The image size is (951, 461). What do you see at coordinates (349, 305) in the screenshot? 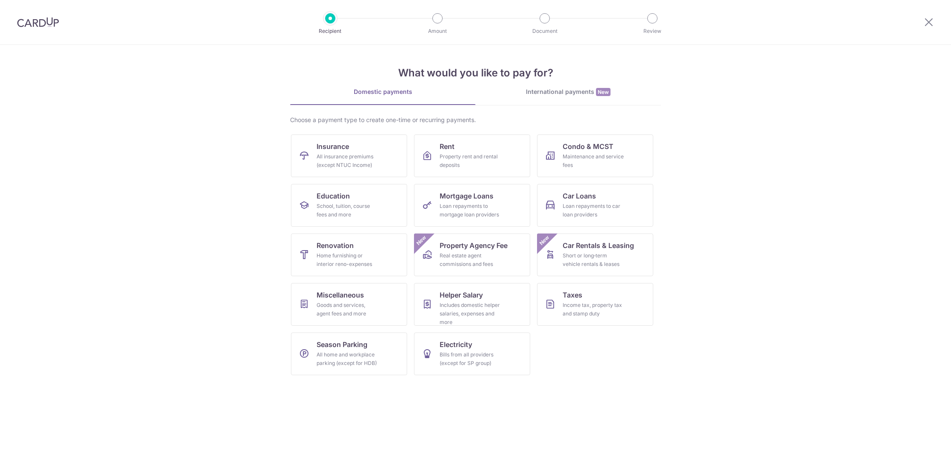
I see `a: MiscellaneousGoods and services, agent fees and more` at bounding box center [349, 305].